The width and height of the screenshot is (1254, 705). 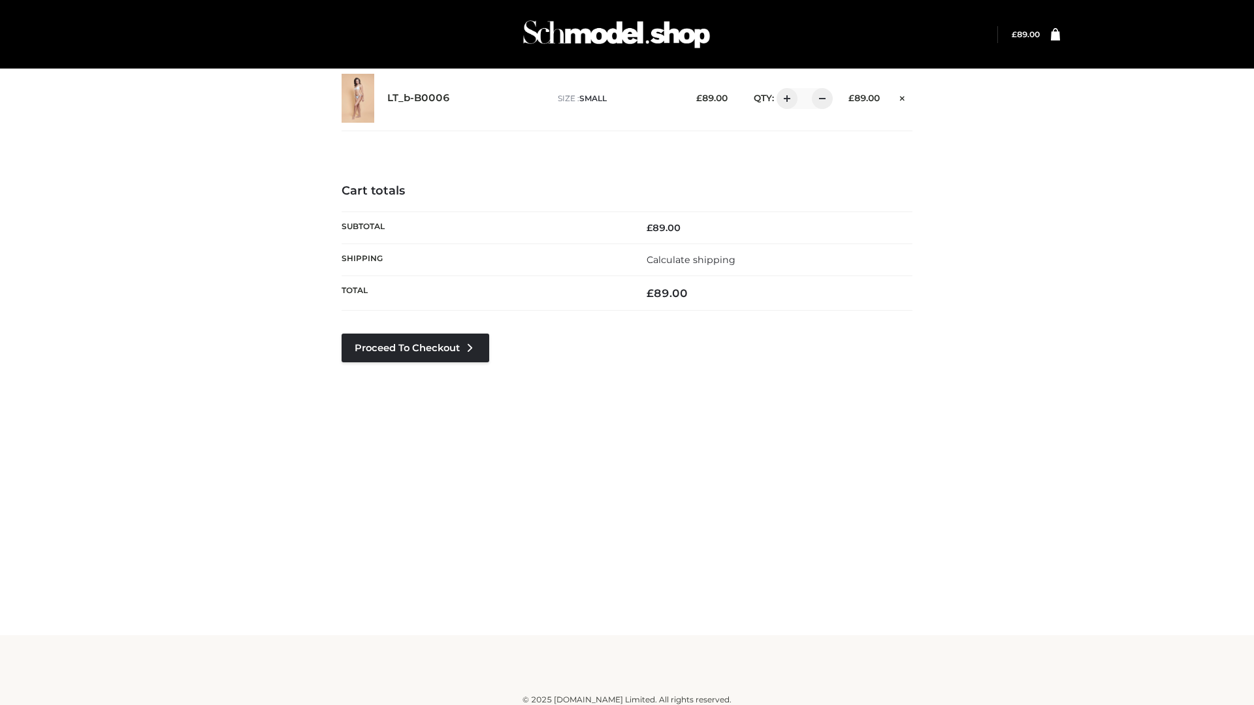 What do you see at coordinates (616, 34) in the screenshot?
I see `a: Schmodel Admin 964` at bounding box center [616, 34].